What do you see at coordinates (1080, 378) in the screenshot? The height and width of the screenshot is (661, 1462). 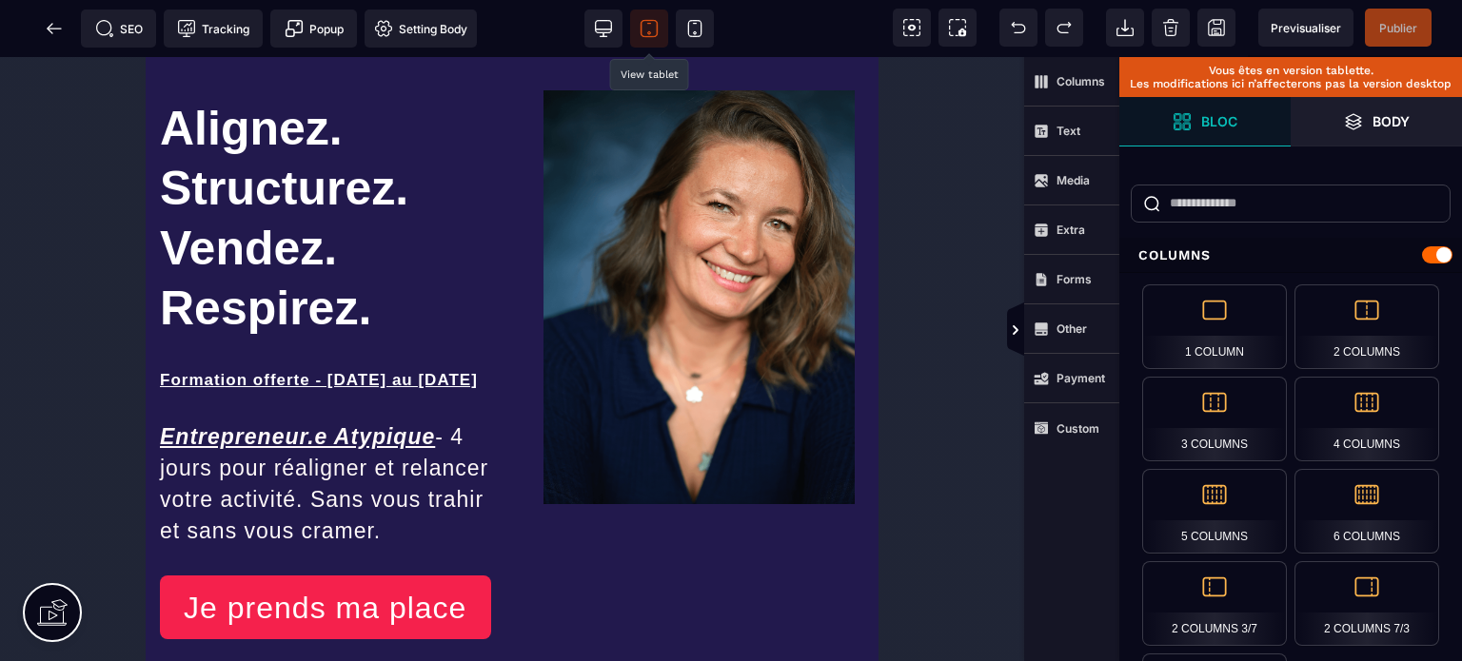 I see `strong: Payment` at bounding box center [1080, 378].